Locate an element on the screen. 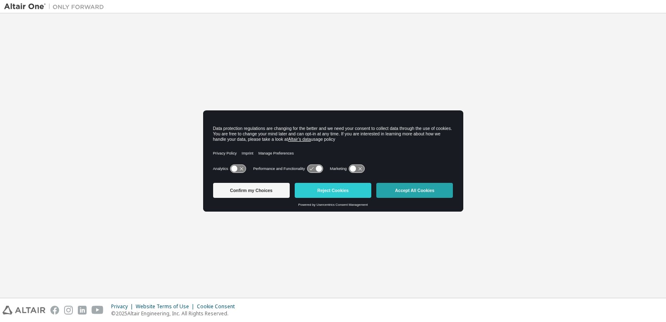 Image resolution: width=666 pixels, height=322 pixels. img: altair_logo.svg is located at coordinates (24, 310).